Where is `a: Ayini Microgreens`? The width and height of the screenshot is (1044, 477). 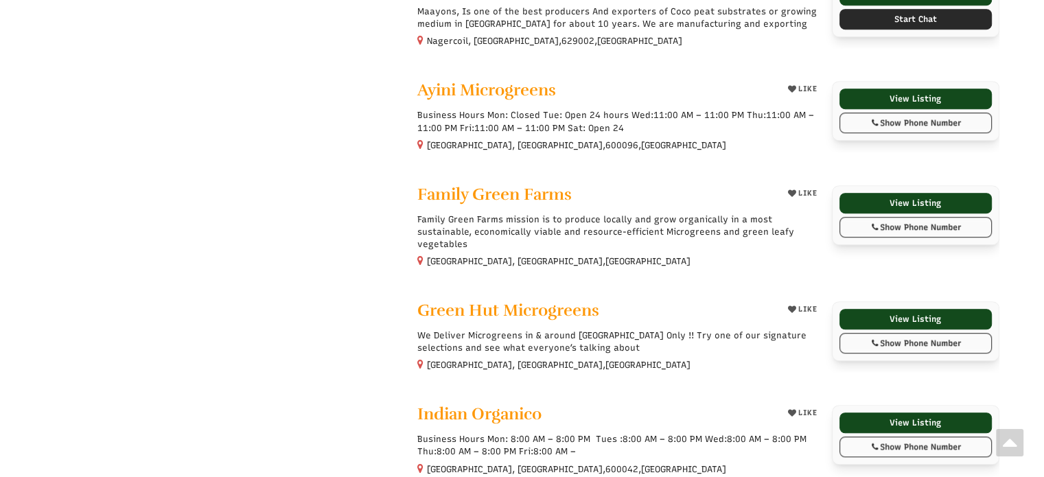
a: Ayini Microgreens is located at coordinates (595, 91).